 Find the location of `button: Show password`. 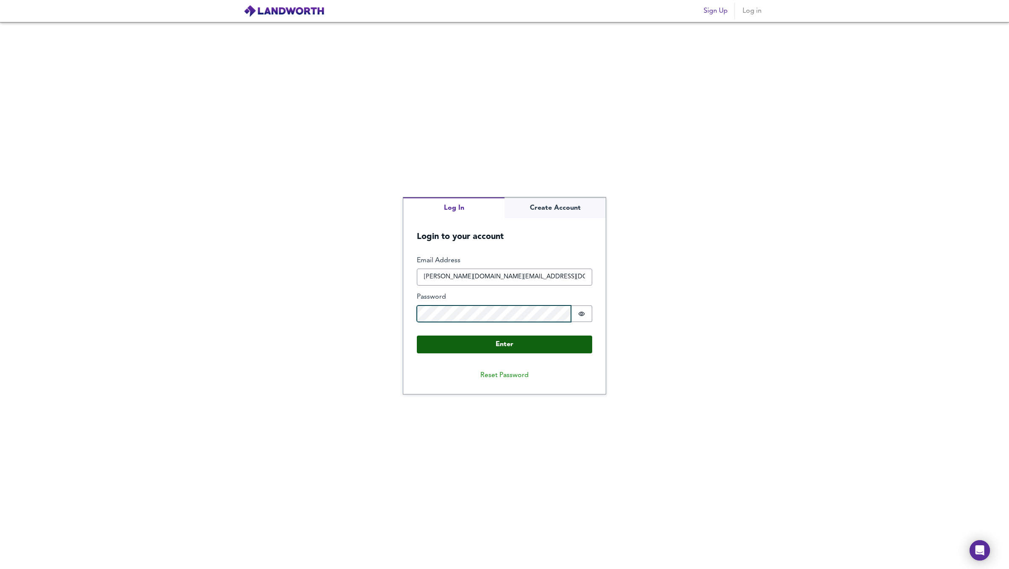

button: Show password is located at coordinates (581, 314).